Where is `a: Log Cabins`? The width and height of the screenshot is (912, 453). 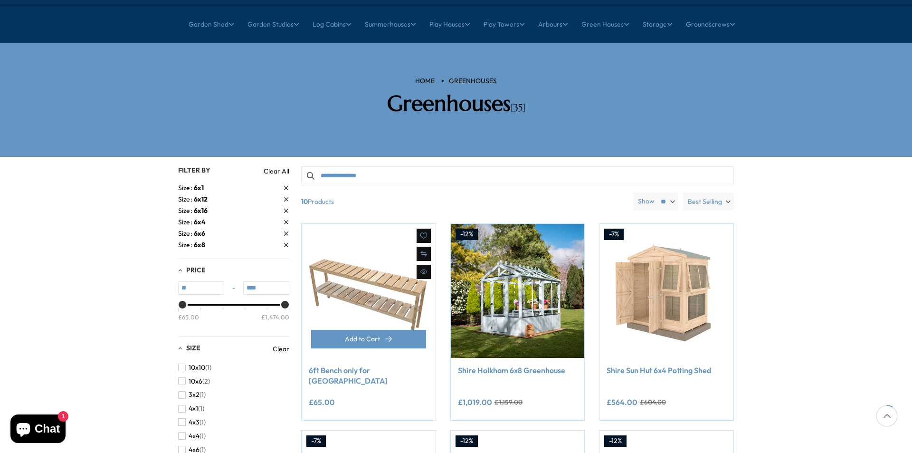 a: Log Cabins is located at coordinates (332, 24).